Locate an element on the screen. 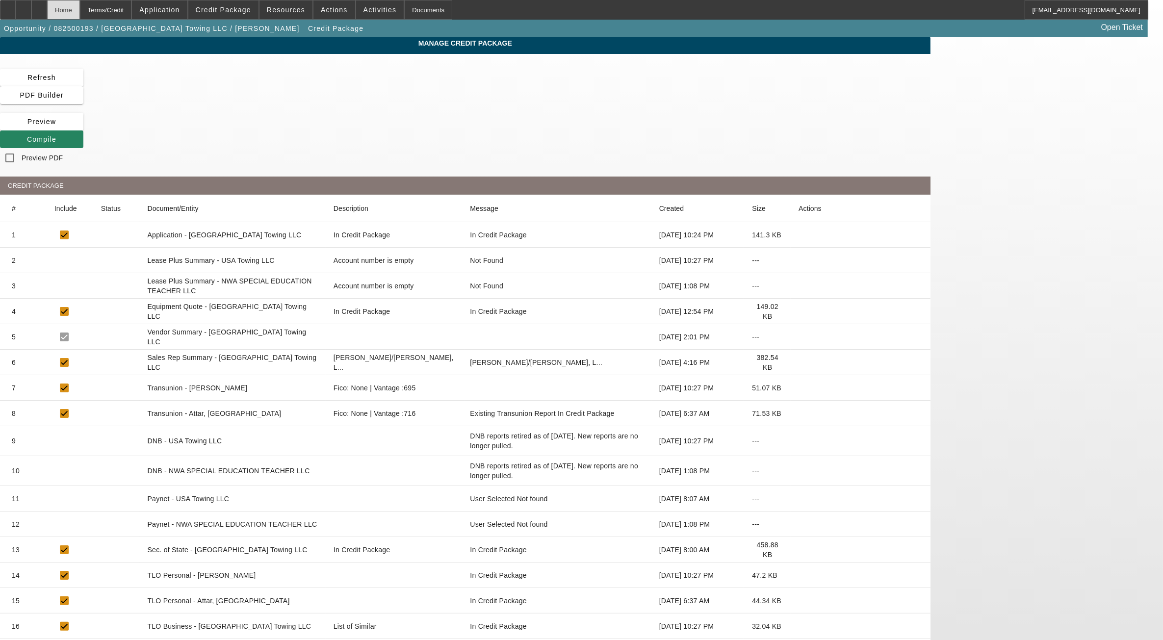  span: Refresh is located at coordinates (42, 77).